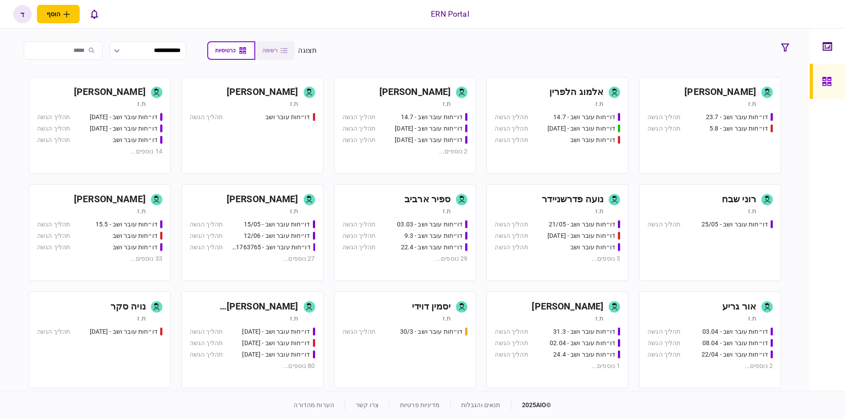  Describe the element at coordinates (584, 117) in the screenshot. I see `div: דו״חות עובר ושב - 14.7` at that location.